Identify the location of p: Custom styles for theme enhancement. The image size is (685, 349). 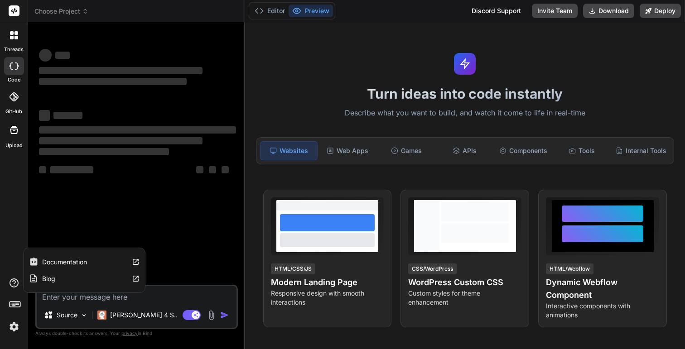
(465, 298).